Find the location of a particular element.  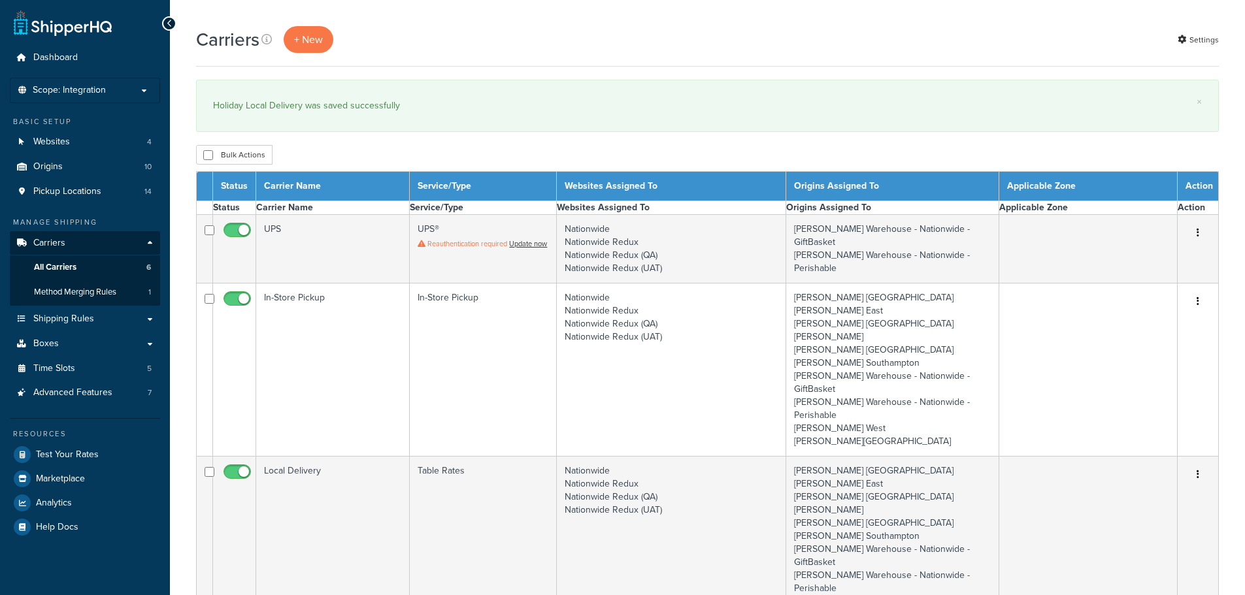

li: Advanced Features is located at coordinates (85, 393).